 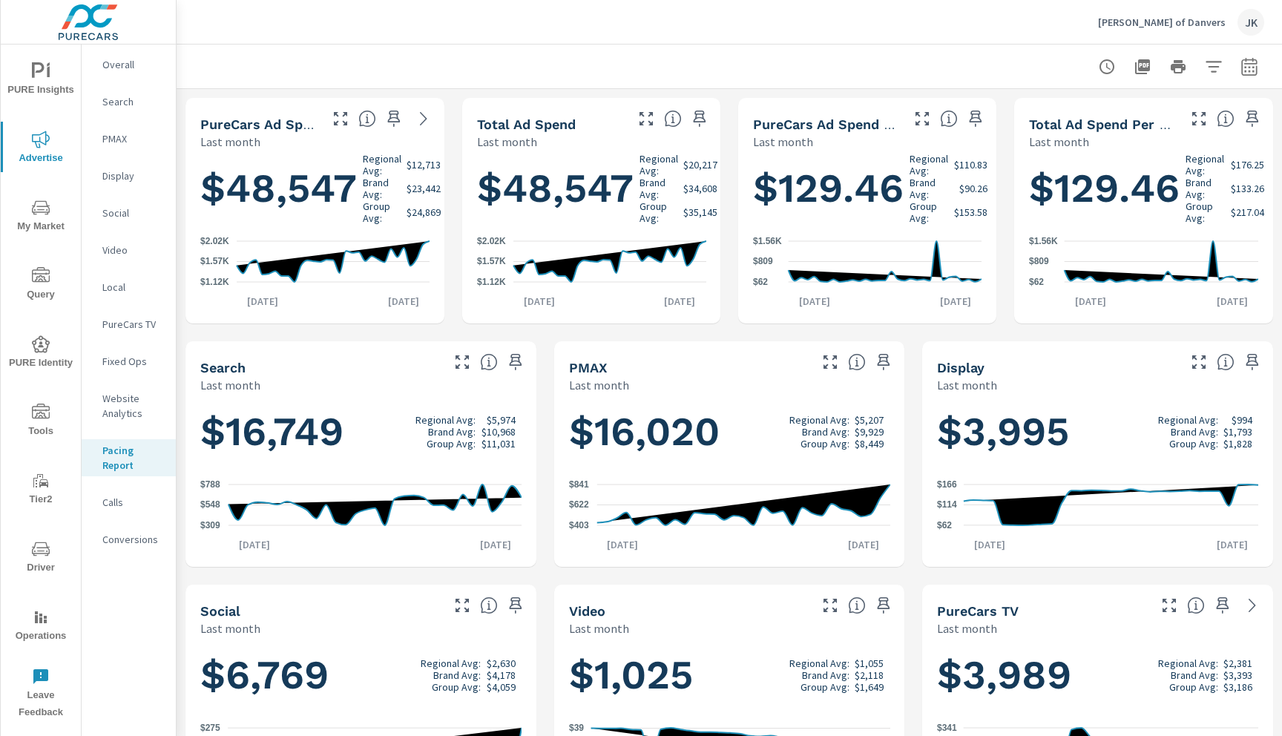 What do you see at coordinates (576, 728) in the screenshot?
I see `text: $39` at bounding box center [576, 728].